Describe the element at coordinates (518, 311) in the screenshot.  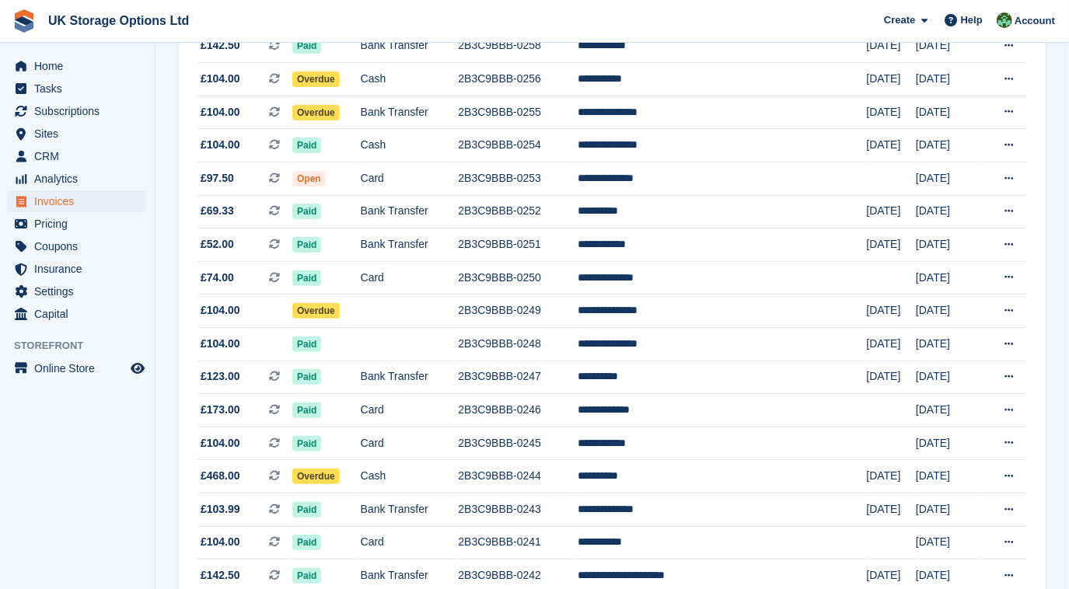
I see `td: 2B3C9BBB-0249` at that location.